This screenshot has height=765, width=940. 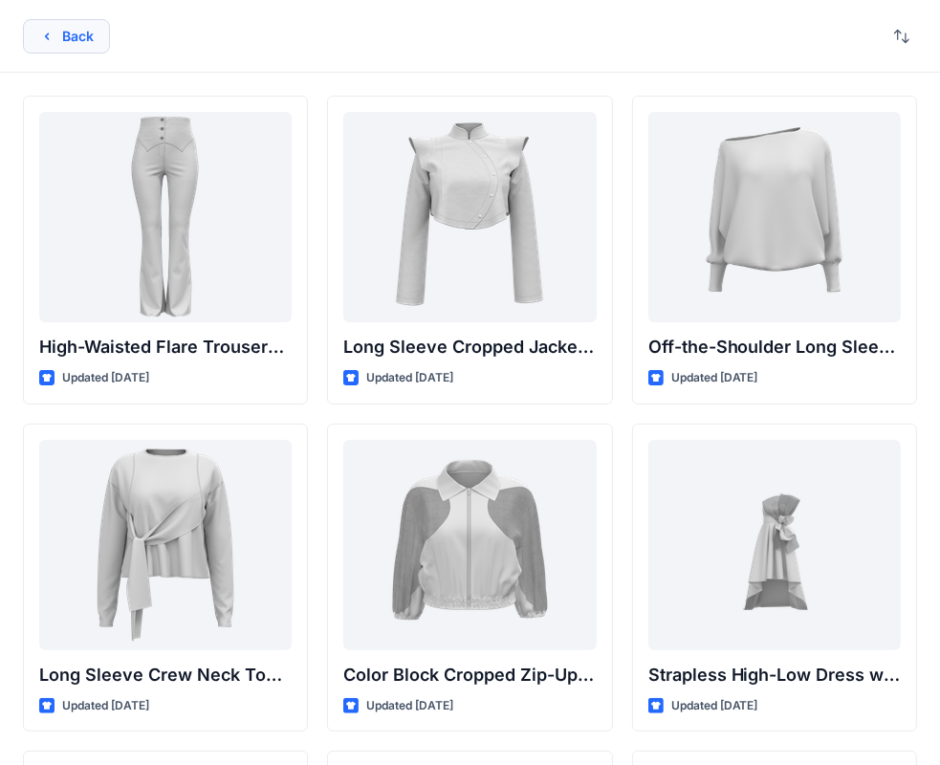 I want to click on a: High-Waisted Flare Trousers with Button Detail, so click(x=165, y=217).